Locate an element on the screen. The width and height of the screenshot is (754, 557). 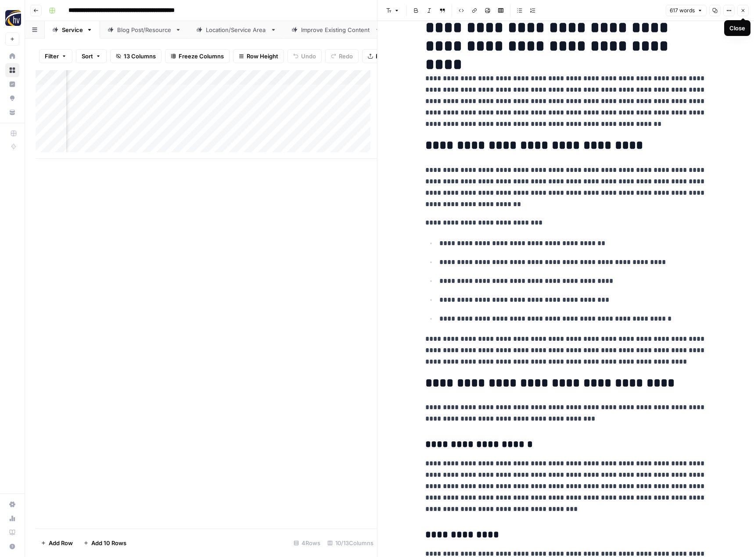
span: Sort is located at coordinates (87, 56).